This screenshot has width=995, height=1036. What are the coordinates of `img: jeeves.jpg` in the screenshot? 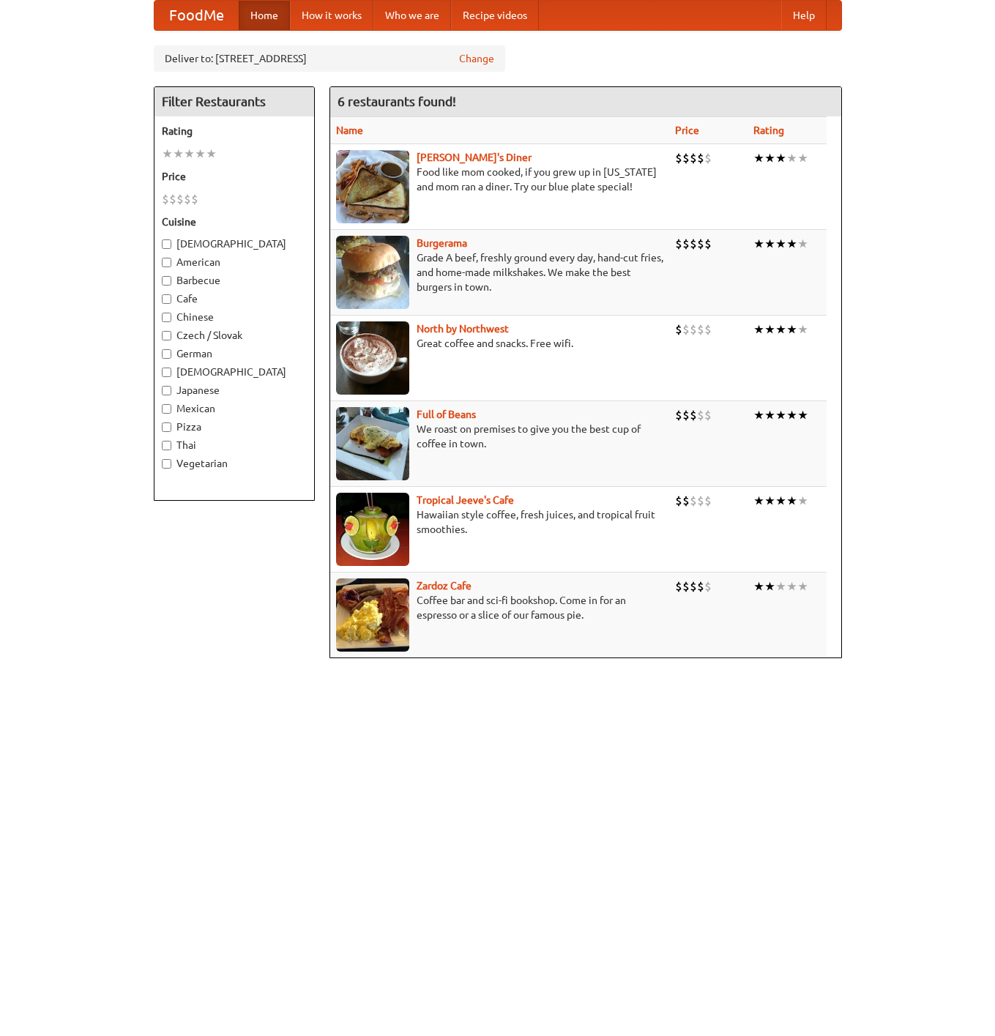 It's located at (373, 529).